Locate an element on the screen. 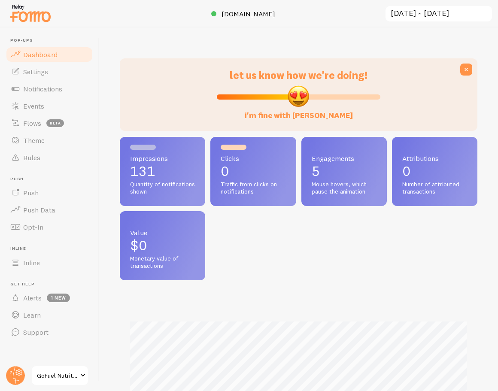 This screenshot has width=498, height=391. a: Push is located at coordinates (49, 193).